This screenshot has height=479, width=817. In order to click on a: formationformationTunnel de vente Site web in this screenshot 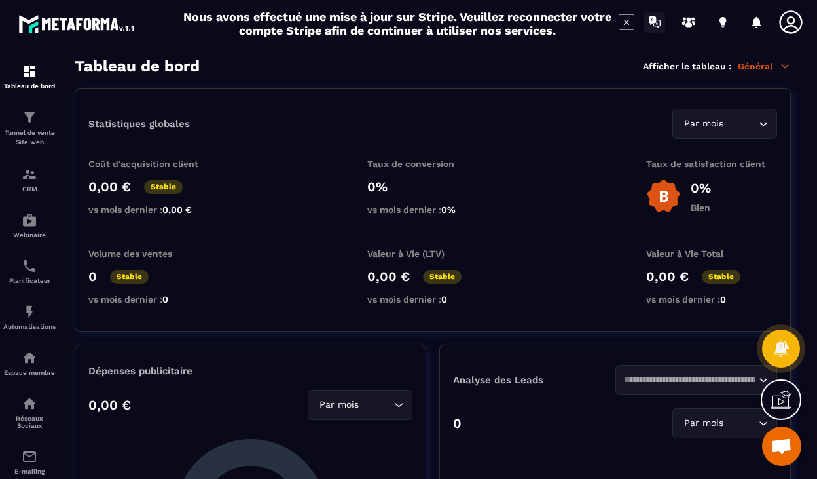, I will do `click(29, 128)`.